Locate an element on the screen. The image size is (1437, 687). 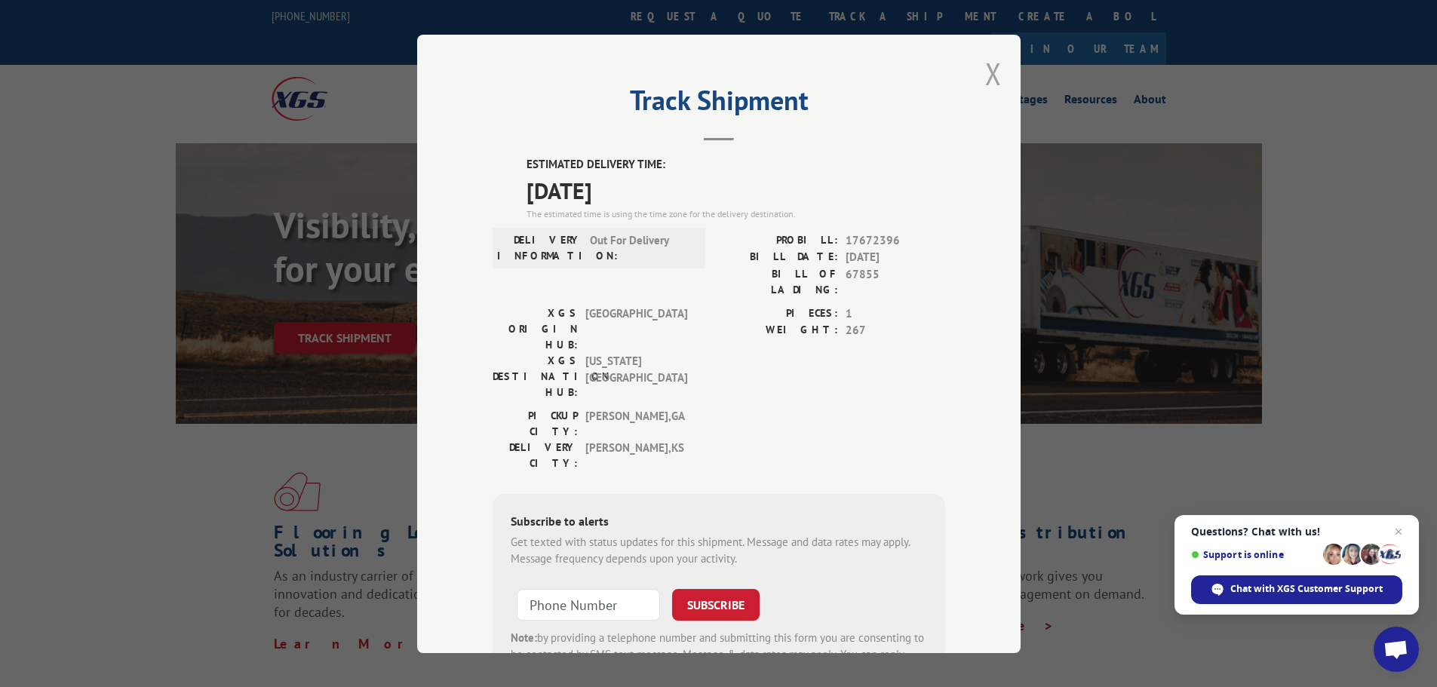
div: Chat with XGS Customer Support is located at coordinates (1297, 590).